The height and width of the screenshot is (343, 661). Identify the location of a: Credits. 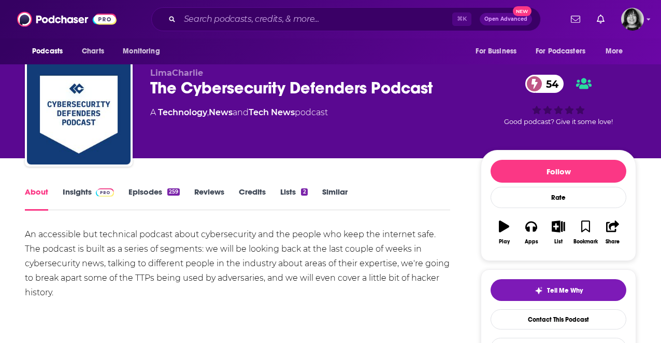
(252, 199).